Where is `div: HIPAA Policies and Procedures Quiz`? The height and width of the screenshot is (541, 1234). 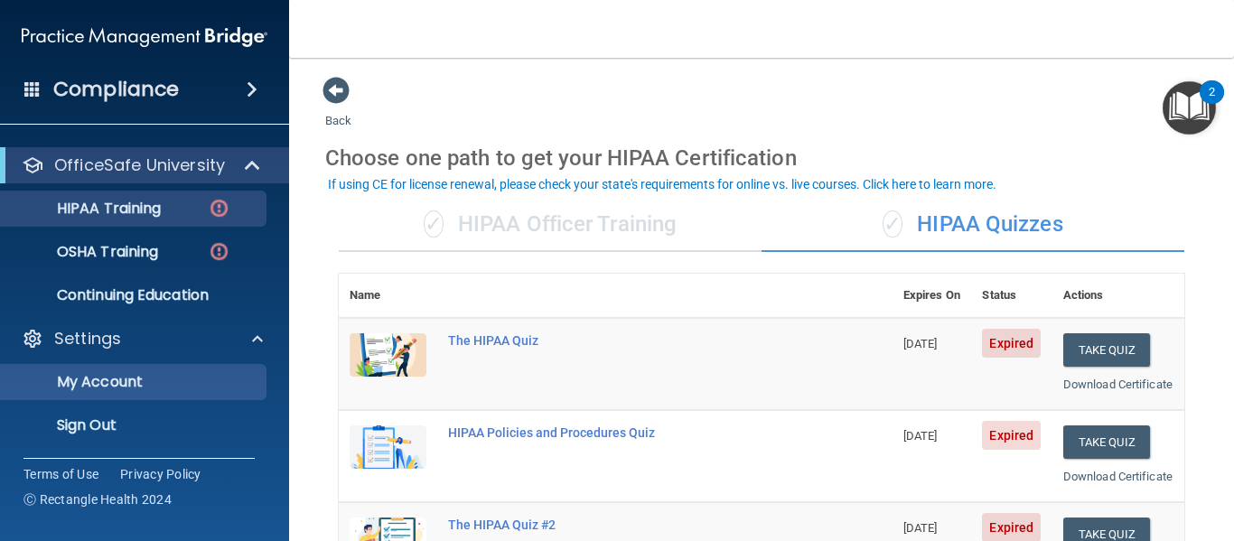 div: HIPAA Policies and Procedures Quiz is located at coordinates (625, 433).